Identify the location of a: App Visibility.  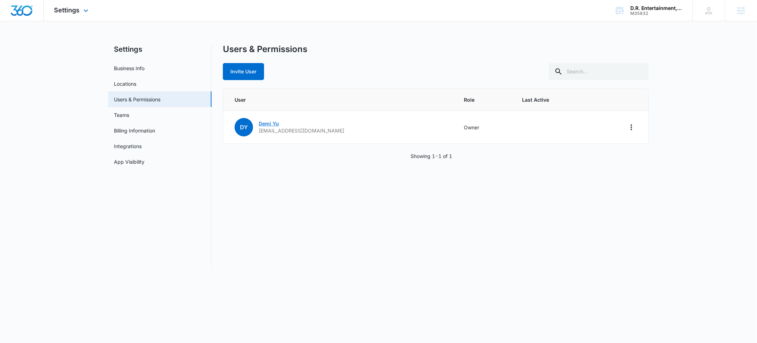
(129, 162).